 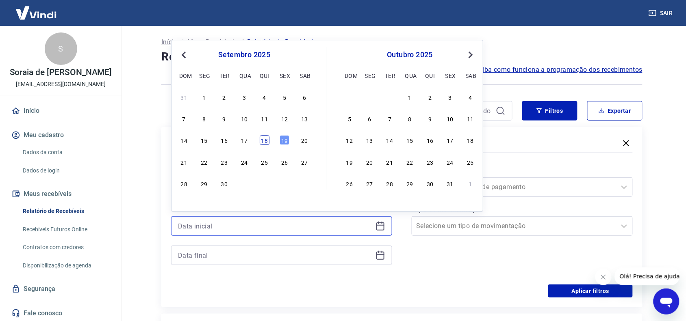 What do you see at coordinates (204, 119) in the screenshot?
I see `div: Choose segunda-feira, 8 de setembro de 2025` at bounding box center [204, 119].